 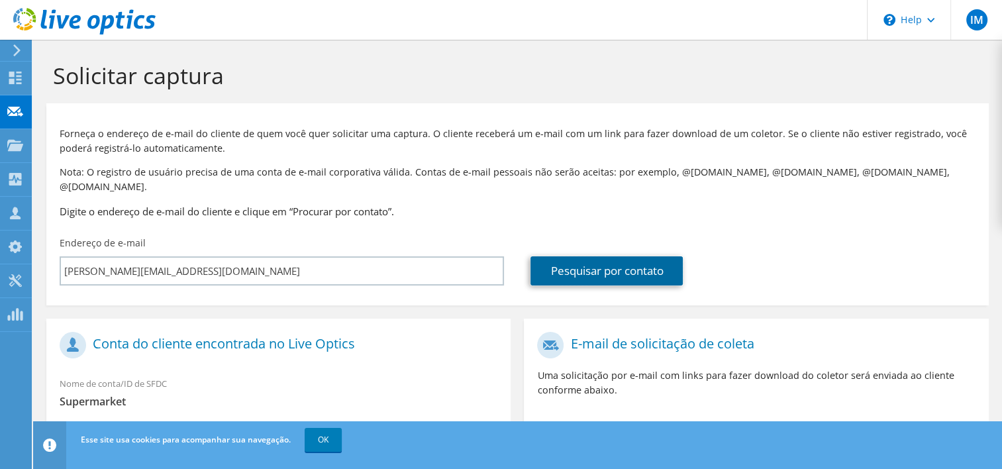 What do you see at coordinates (607, 271) in the screenshot?
I see `a: Pesquisar por contato` at bounding box center [607, 271].